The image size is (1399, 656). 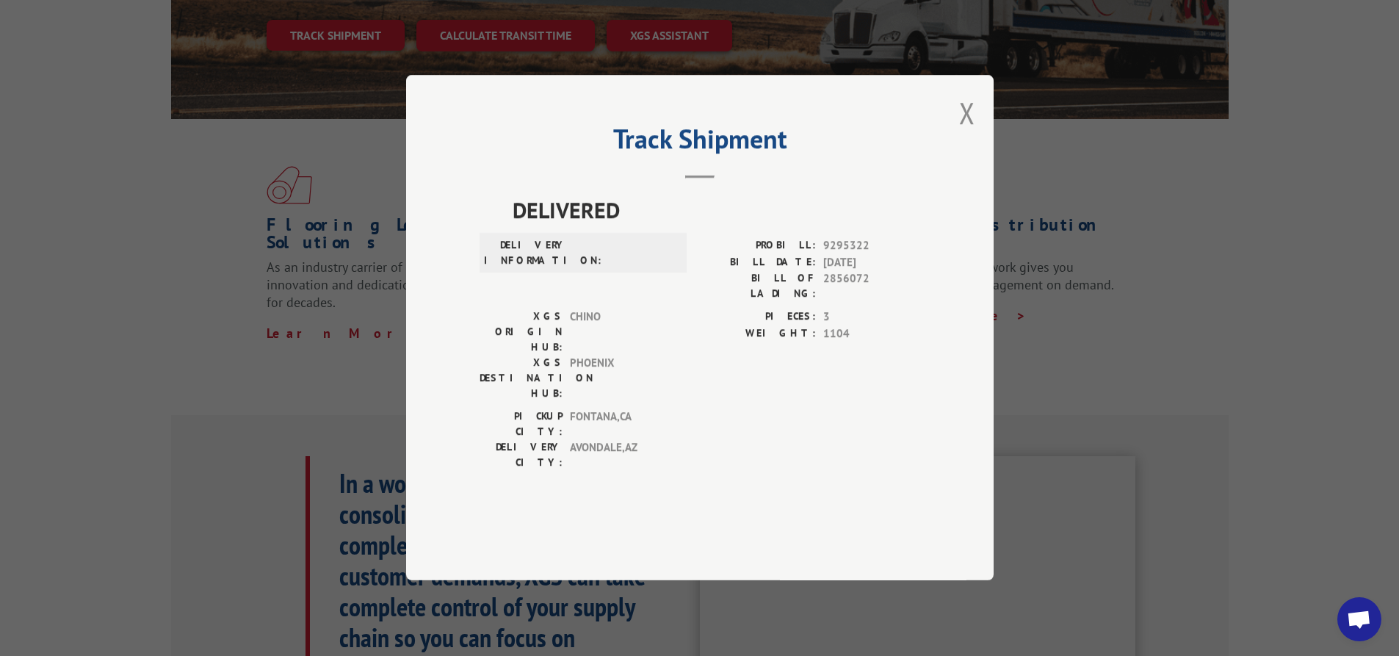 I want to click on span: FONTANA , CA, so click(x=619, y=425).